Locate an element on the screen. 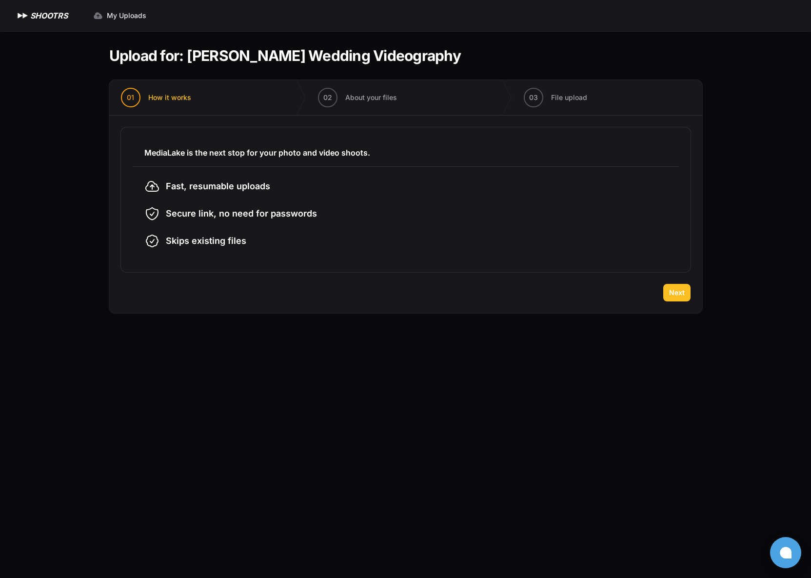 The width and height of the screenshot is (811, 578). button: Open chat window is located at coordinates (786, 553).